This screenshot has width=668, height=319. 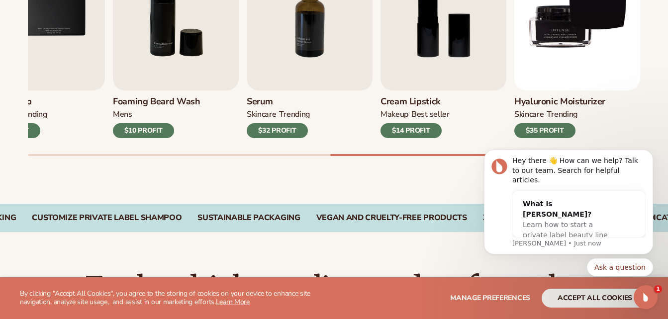 I want to click on span: 1, so click(x=658, y=289).